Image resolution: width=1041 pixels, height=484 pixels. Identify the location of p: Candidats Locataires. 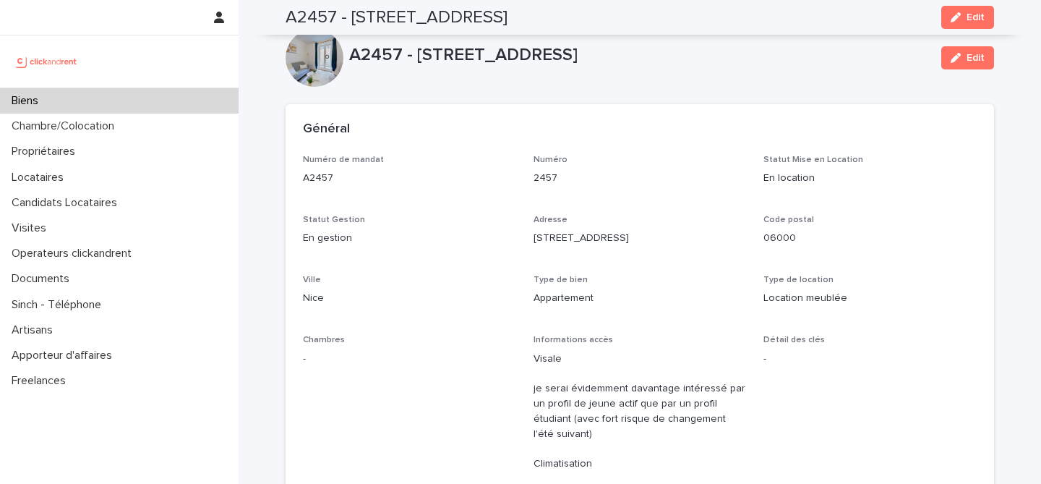
(67, 202).